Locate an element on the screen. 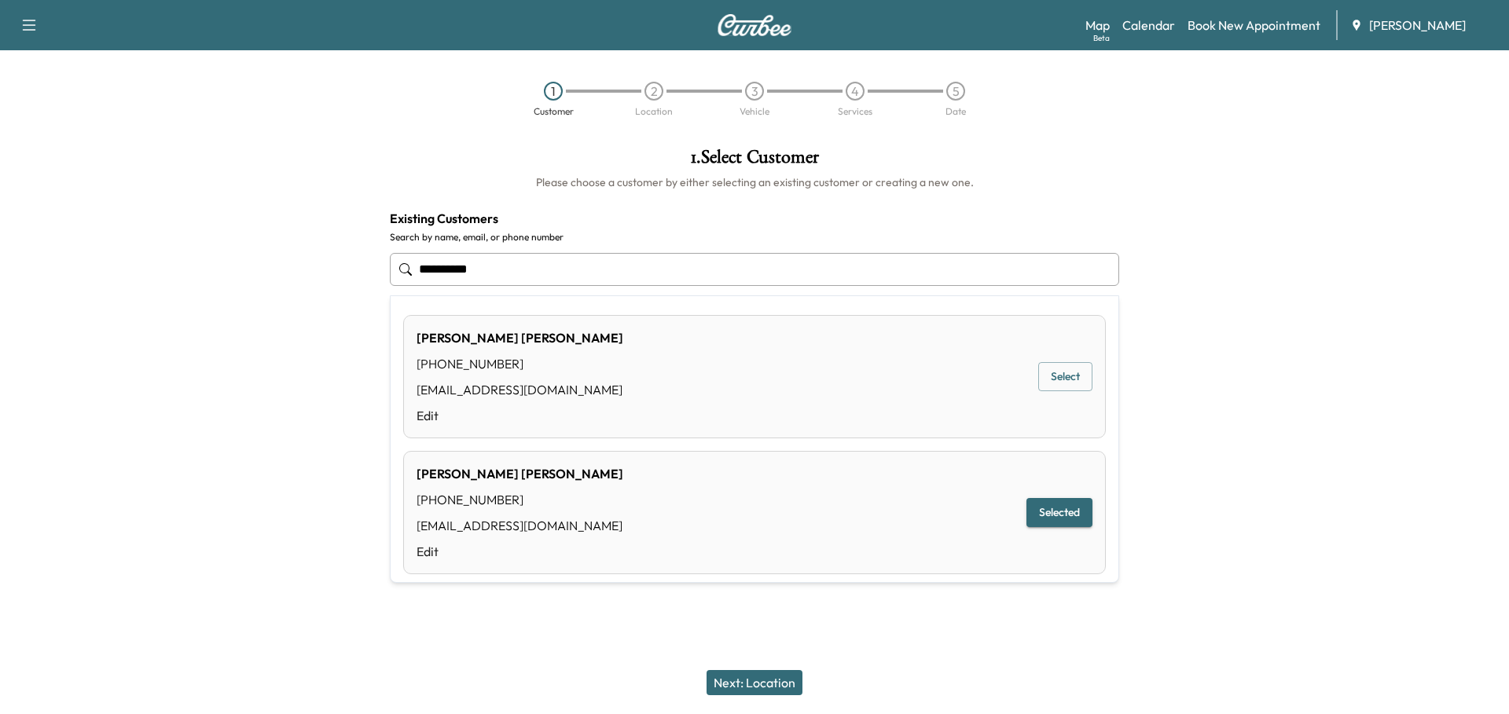 Image resolution: width=1509 pixels, height=714 pixels. button: Select is located at coordinates (1065, 376).